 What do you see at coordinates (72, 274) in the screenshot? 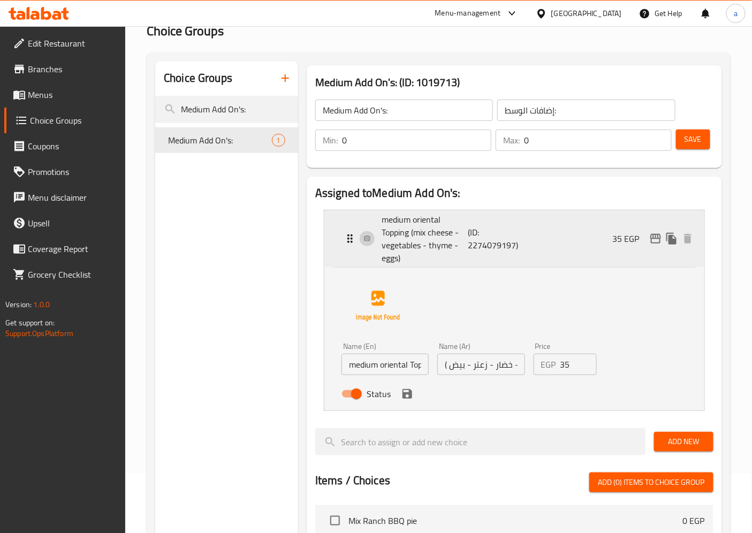
I see `span: Grocery Checklist` at bounding box center [72, 274].